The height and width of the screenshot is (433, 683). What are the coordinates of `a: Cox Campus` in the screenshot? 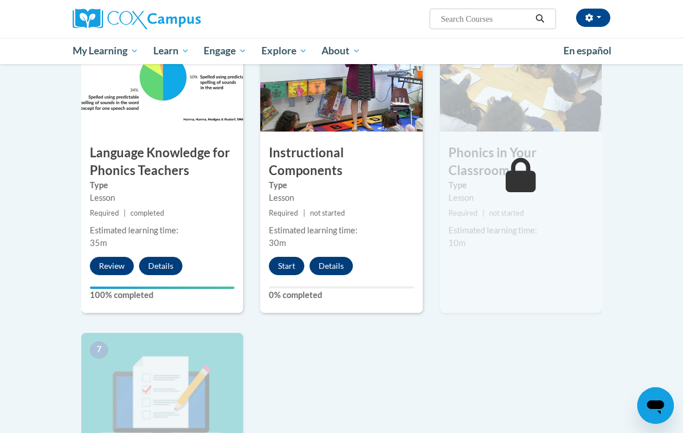 It's located at (156, 19).